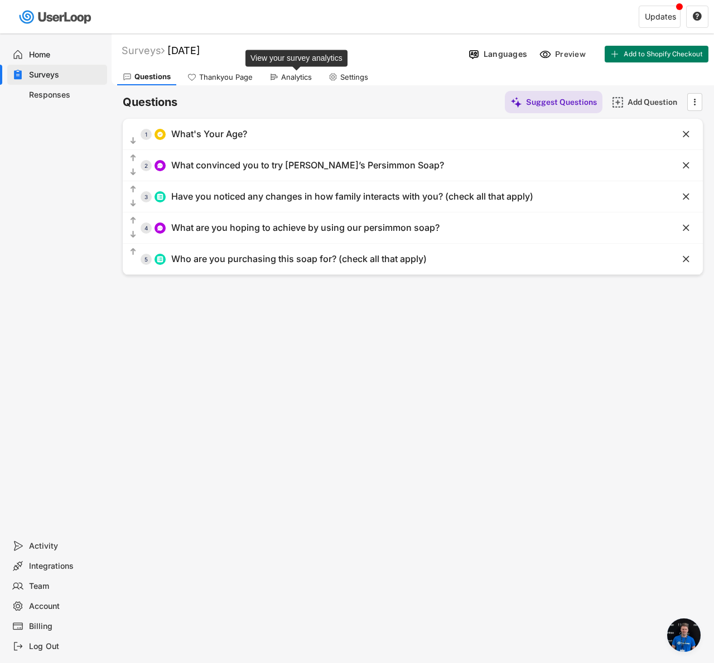  Describe the element at coordinates (505, 54) in the screenshot. I see `div: Languages` at that location.